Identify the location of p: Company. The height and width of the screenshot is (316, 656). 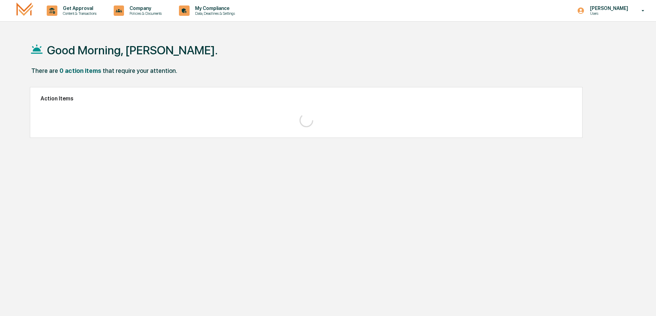
(145, 8).